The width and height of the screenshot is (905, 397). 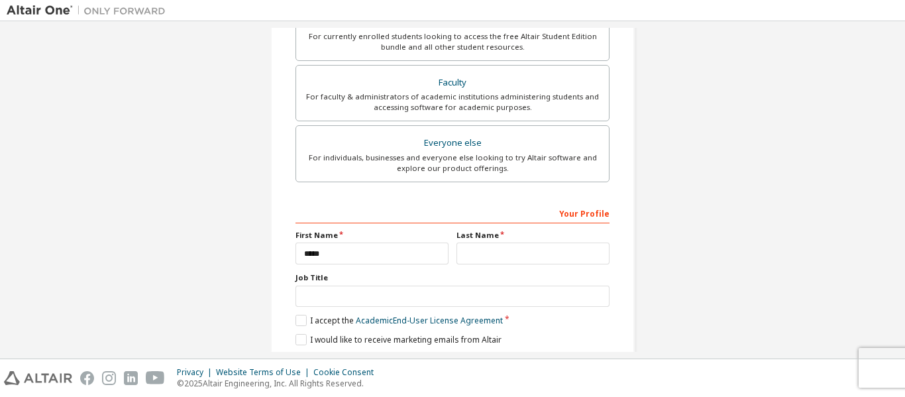 I want to click on img: instagram.svg, so click(x=109, y=378).